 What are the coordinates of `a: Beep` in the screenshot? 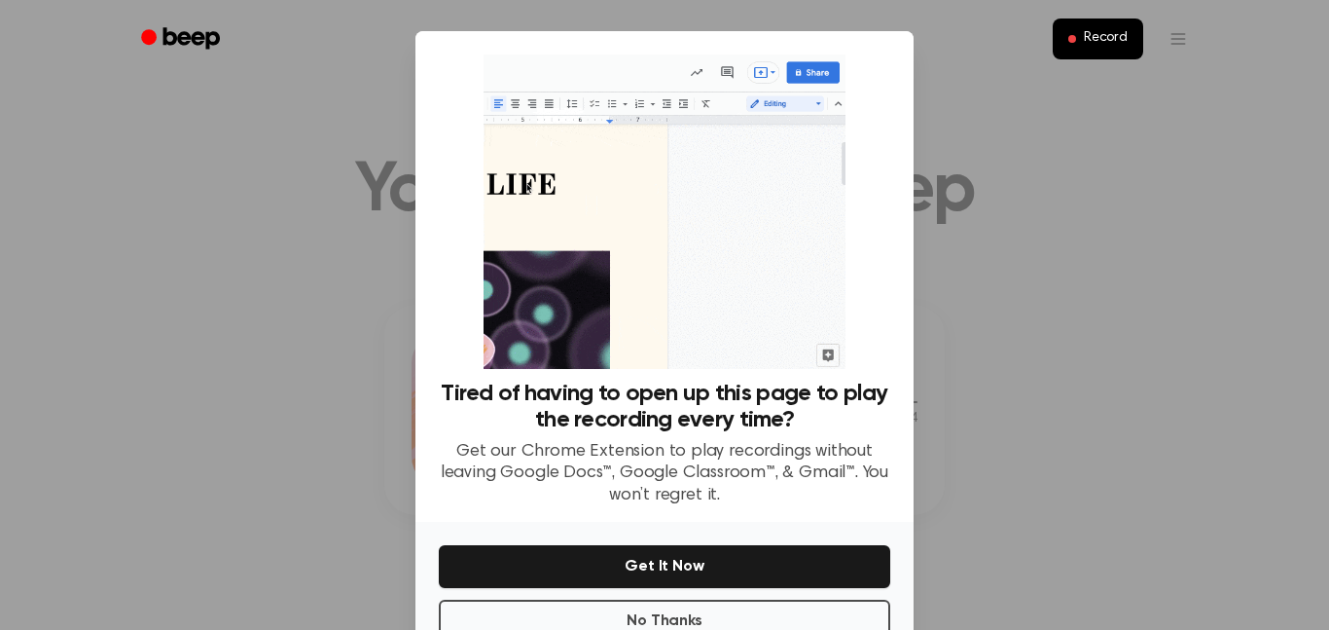 It's located at (182, 39).